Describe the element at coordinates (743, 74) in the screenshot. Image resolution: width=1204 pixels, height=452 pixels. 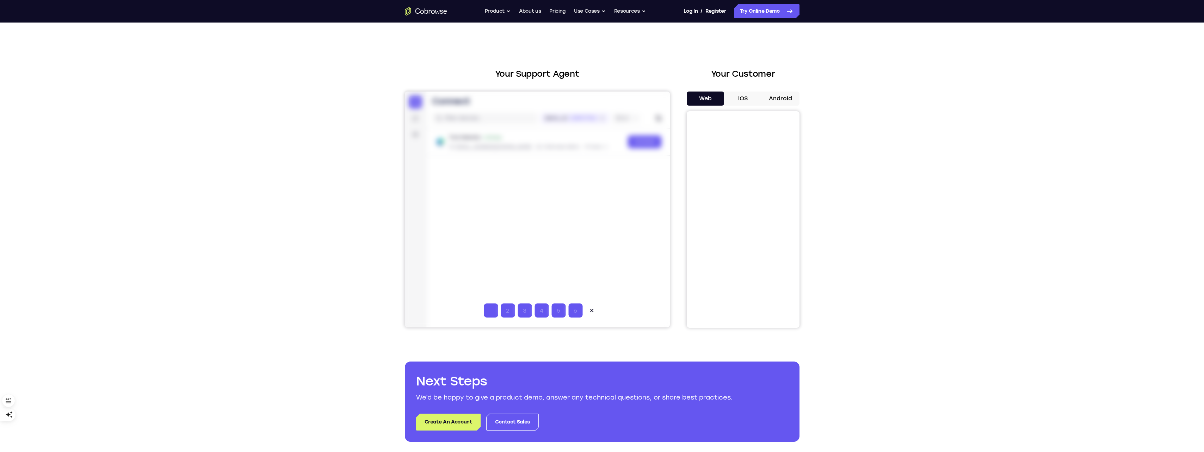
I see `h2: Your Customer` at that location.